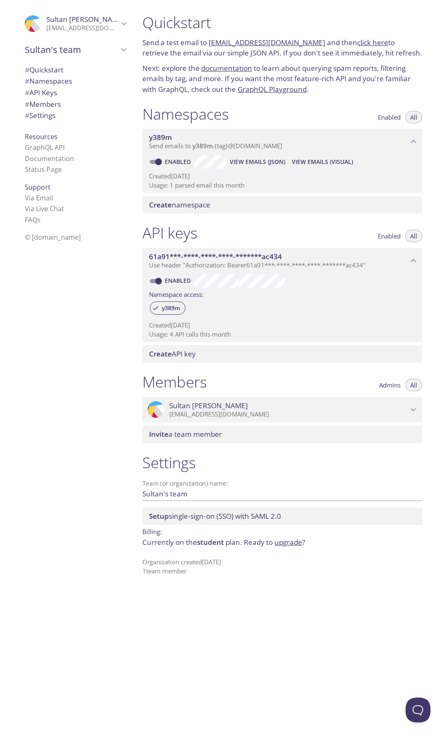 Image resolution: width=447 pixels, height=739 pixels. Describe the element at coordinates (168, 308) in the screenshot. I see `div: y389m` at that location.